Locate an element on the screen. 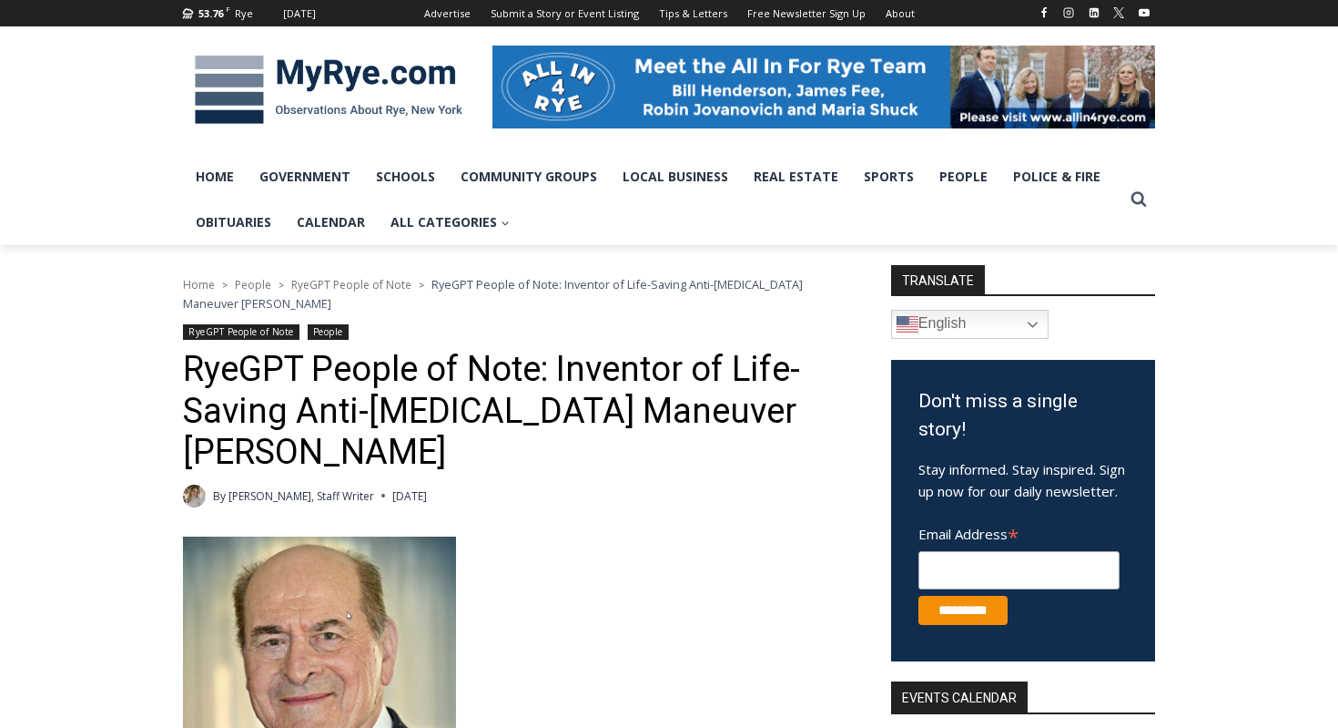 The image size is (1338, 728). a: Community Groups is located at coordinates (529, 177).